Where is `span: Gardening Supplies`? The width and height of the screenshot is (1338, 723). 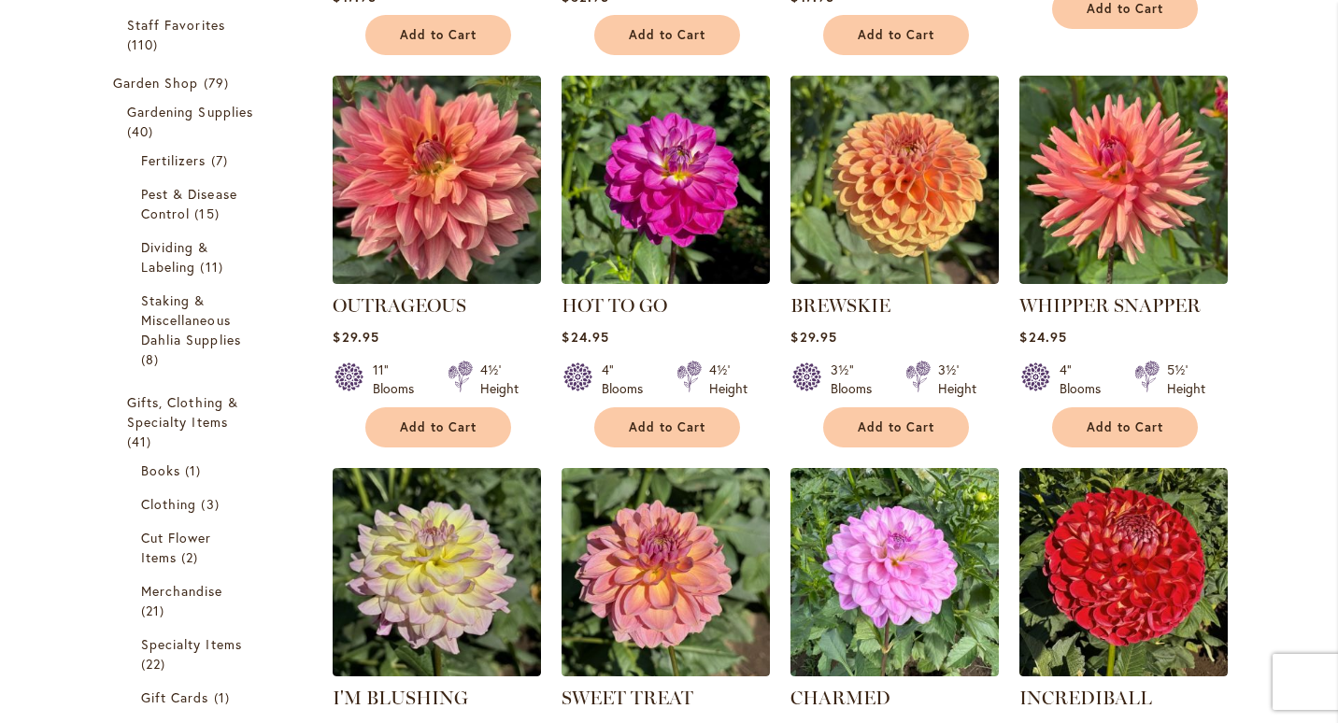
span: Gardening Supplies is located at coordinates (190, 111).